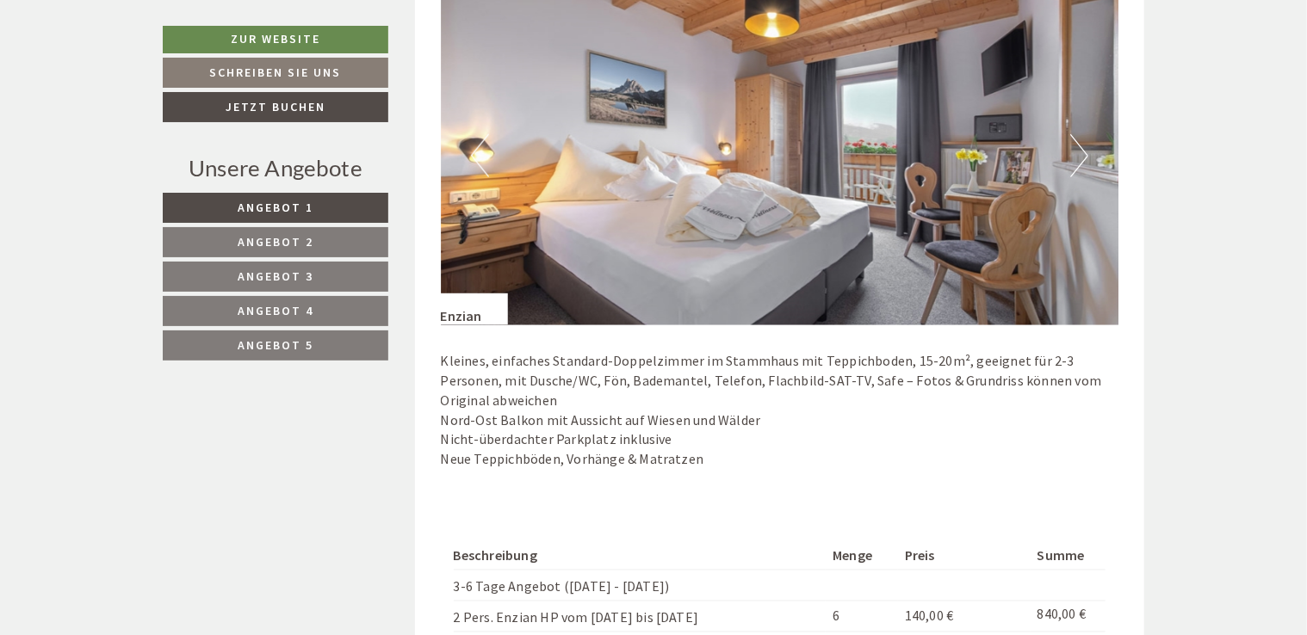 This screenshot has height=635, width=1307. Describe the element at coordinates (275, 168) in the screenshot. I see `div: Unsere Angebote` at that location.